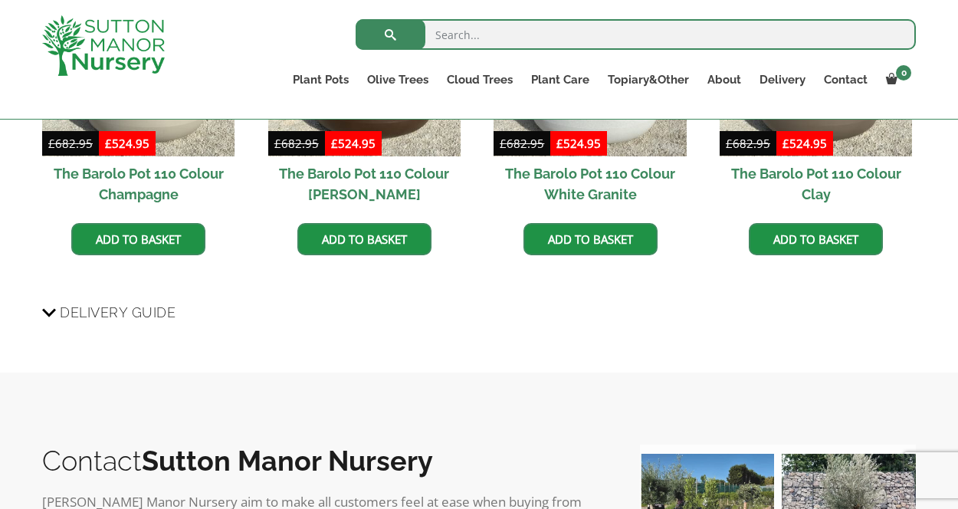  I want to click on h2: The Barolo Pot 110 Colour Champagne, so click(138, 184).